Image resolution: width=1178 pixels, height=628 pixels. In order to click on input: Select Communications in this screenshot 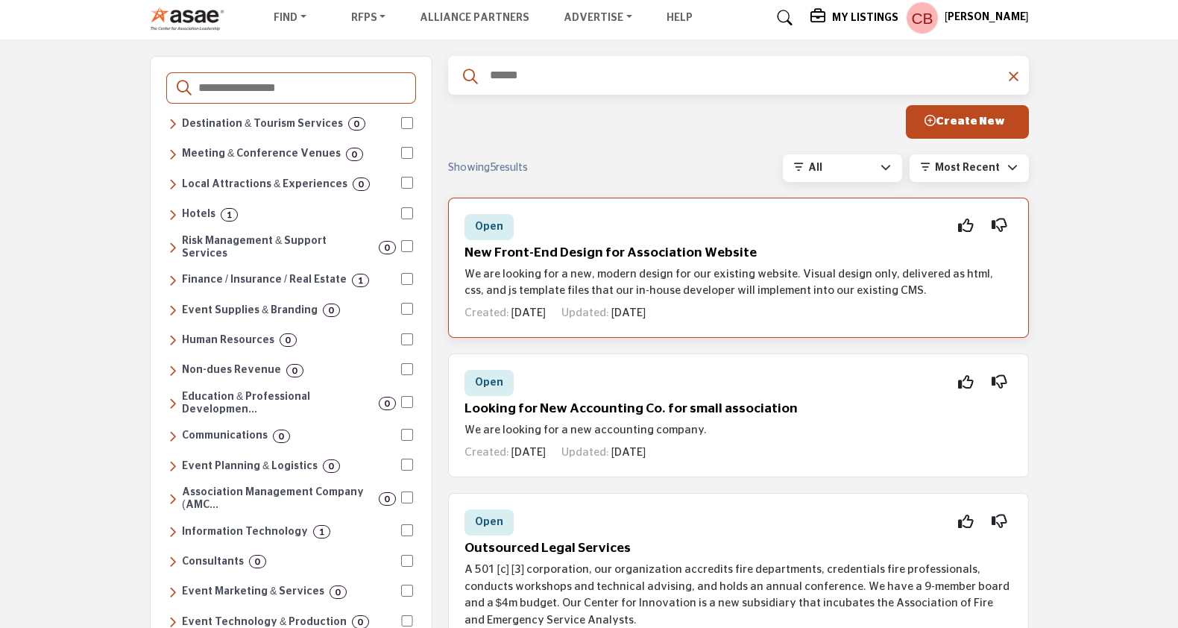, I will do `click(407, 435)`.